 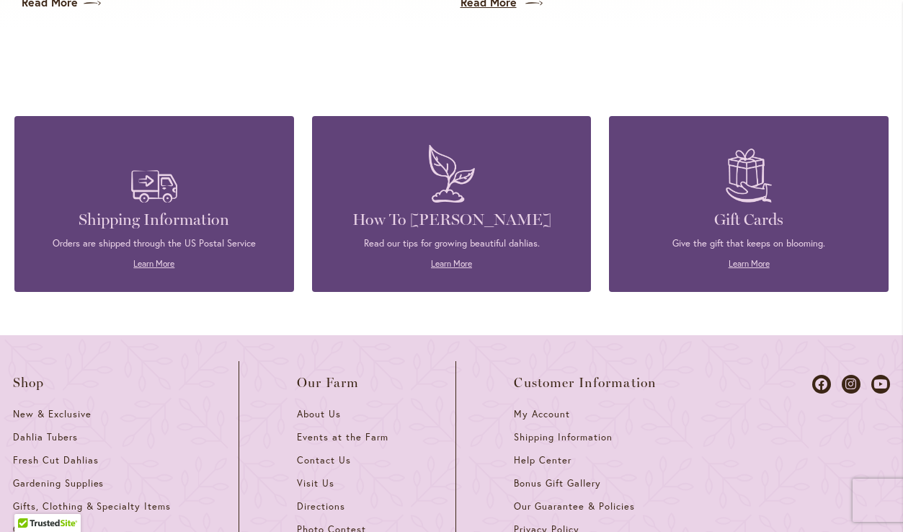 What do you see at coordinates (52, 413) in the screenshot?
I see `span: New & Exclusive` at bounding box center [52, 413].